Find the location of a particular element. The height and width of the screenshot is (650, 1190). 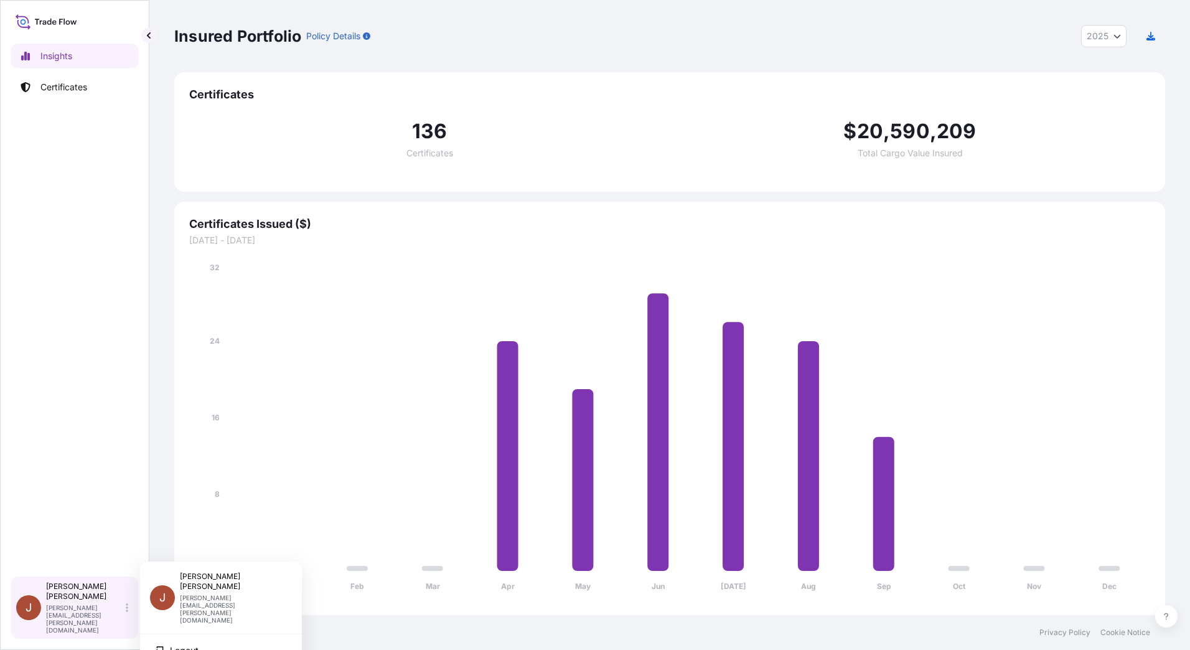

tspan: 32 is located at coordinates (215, 267).